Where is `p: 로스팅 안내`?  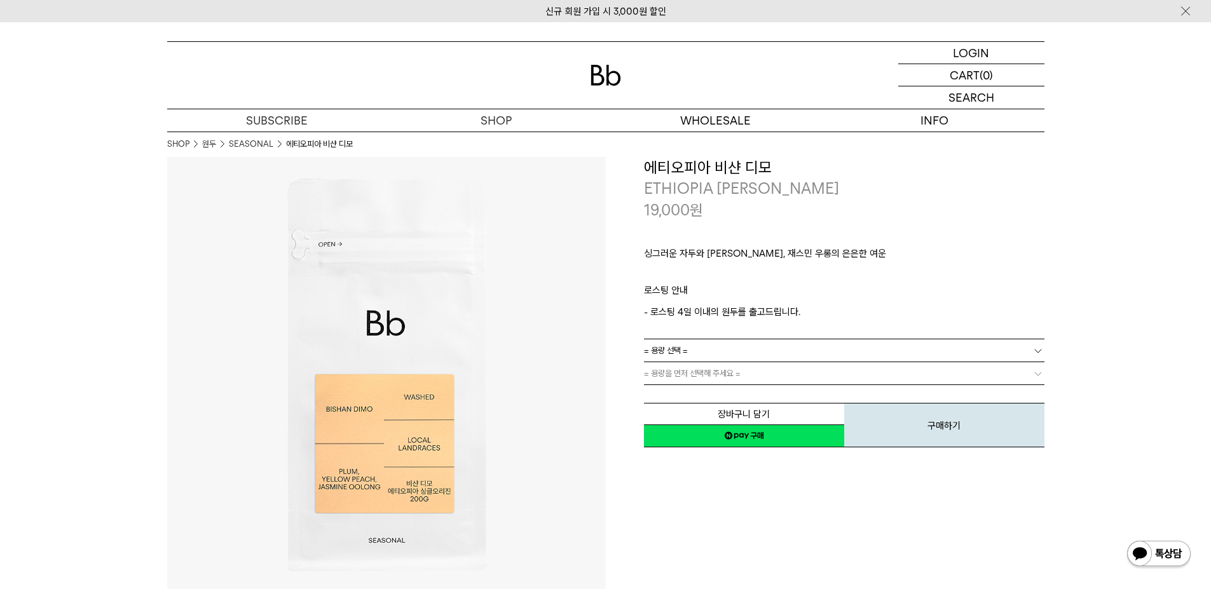 p: 로스팅 안내 is located at coordinates (844, 294).